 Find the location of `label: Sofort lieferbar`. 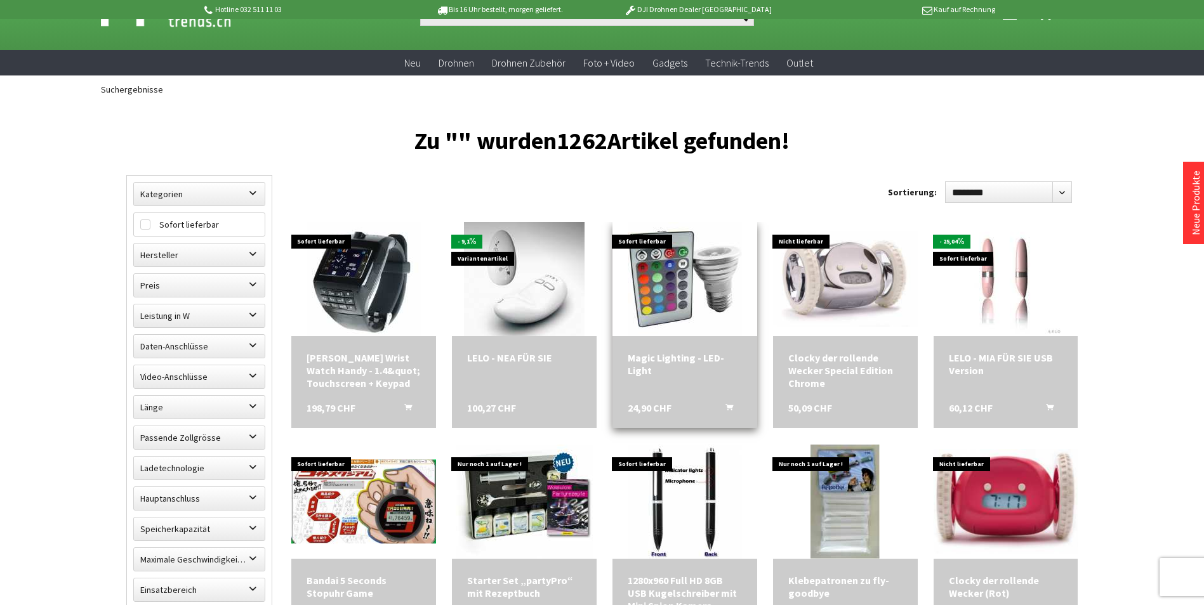

label: Sofort lieferbar is located at coordinates (199, 225).